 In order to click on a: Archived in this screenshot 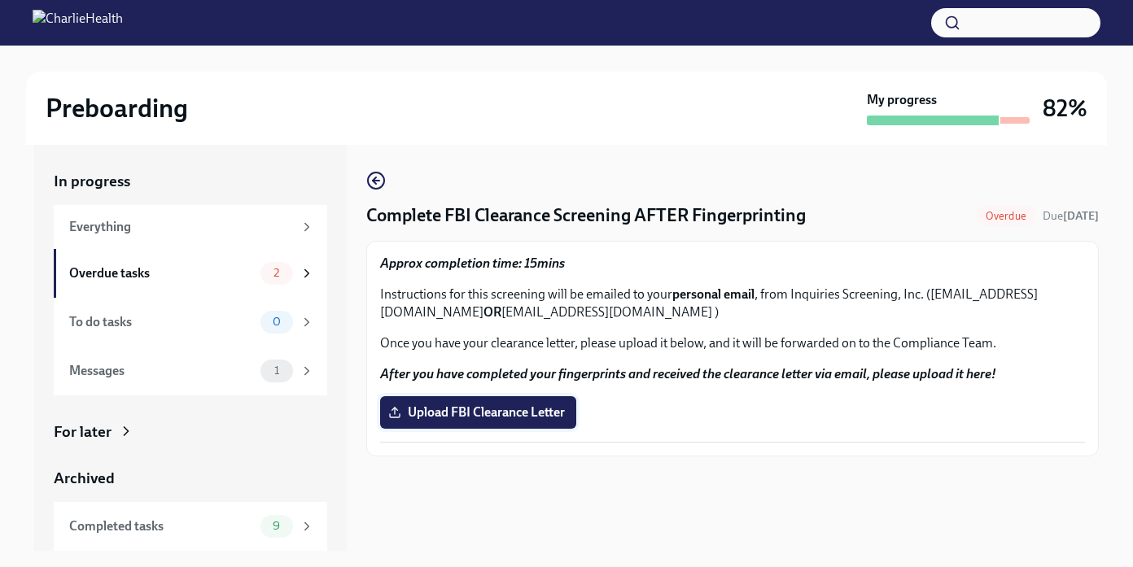, I will do `click(190, 479)`.